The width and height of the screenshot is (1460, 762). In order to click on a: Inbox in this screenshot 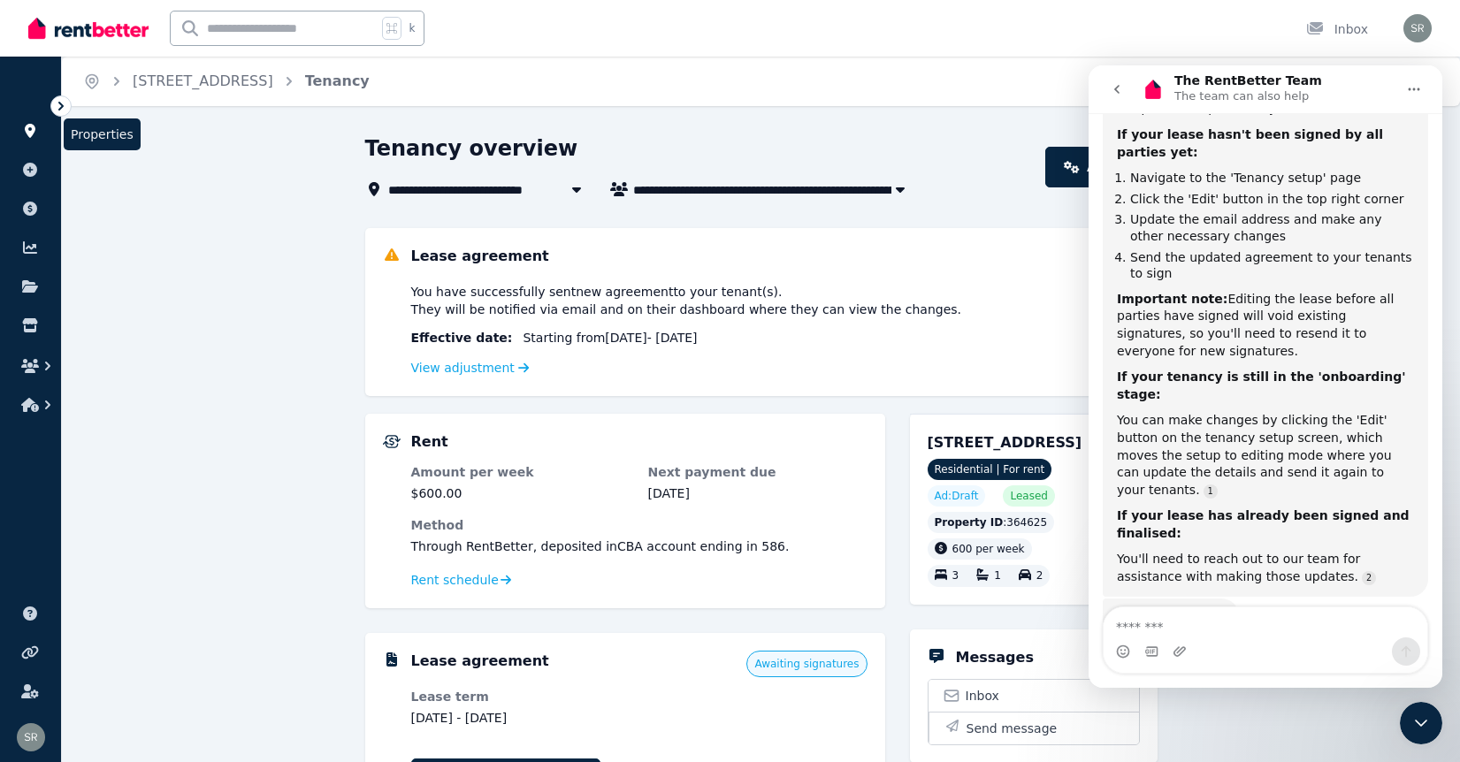, I will do `click(1034, 696)`.